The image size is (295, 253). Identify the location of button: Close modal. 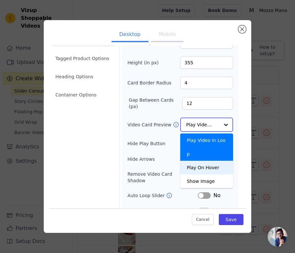
(243, 29).